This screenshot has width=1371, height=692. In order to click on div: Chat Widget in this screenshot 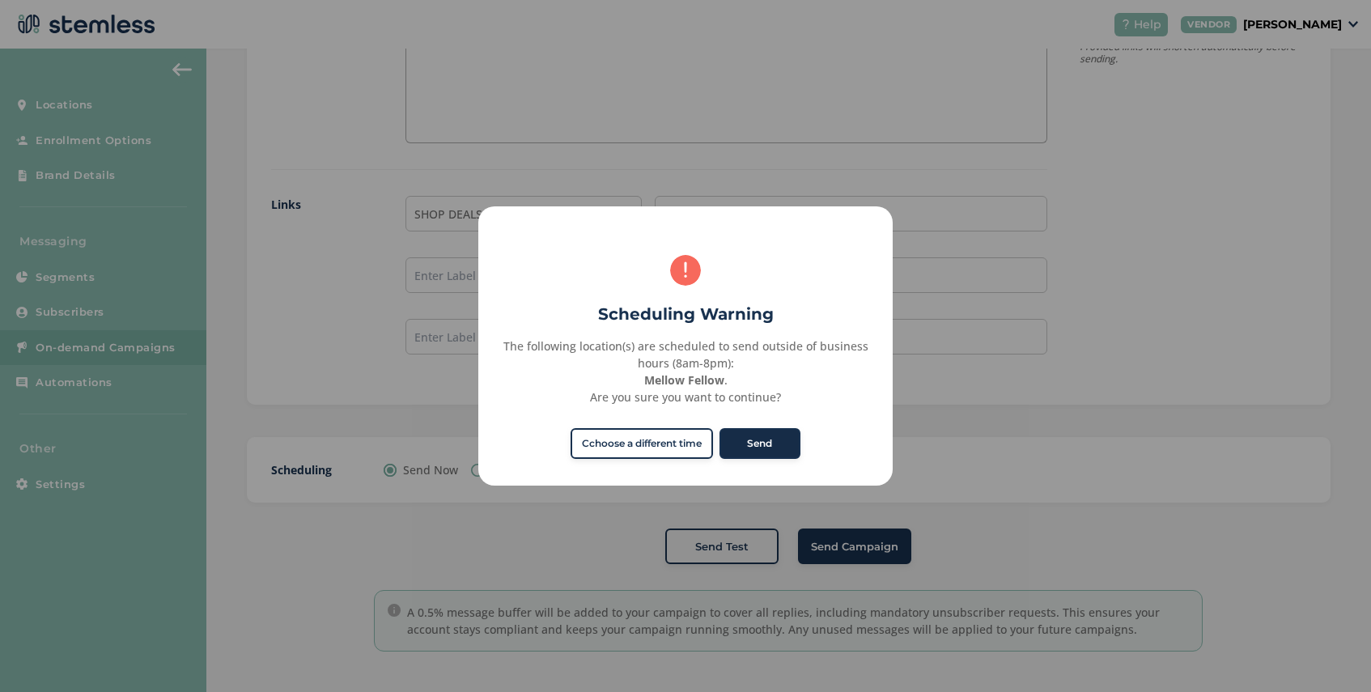, I will do `click(1330, 653)`.